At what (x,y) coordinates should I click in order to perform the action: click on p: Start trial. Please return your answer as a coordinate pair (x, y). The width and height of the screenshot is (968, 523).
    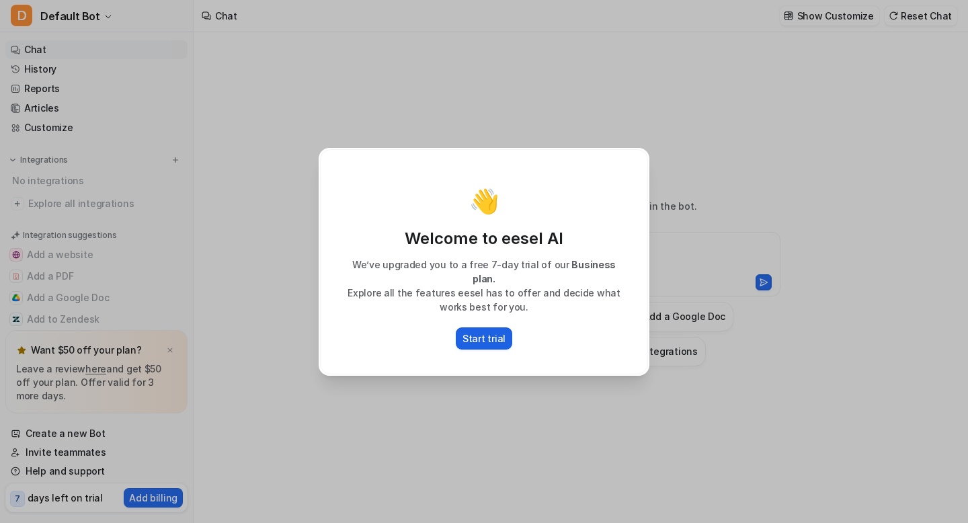
    Looking at the image, I should click on (484, 338).